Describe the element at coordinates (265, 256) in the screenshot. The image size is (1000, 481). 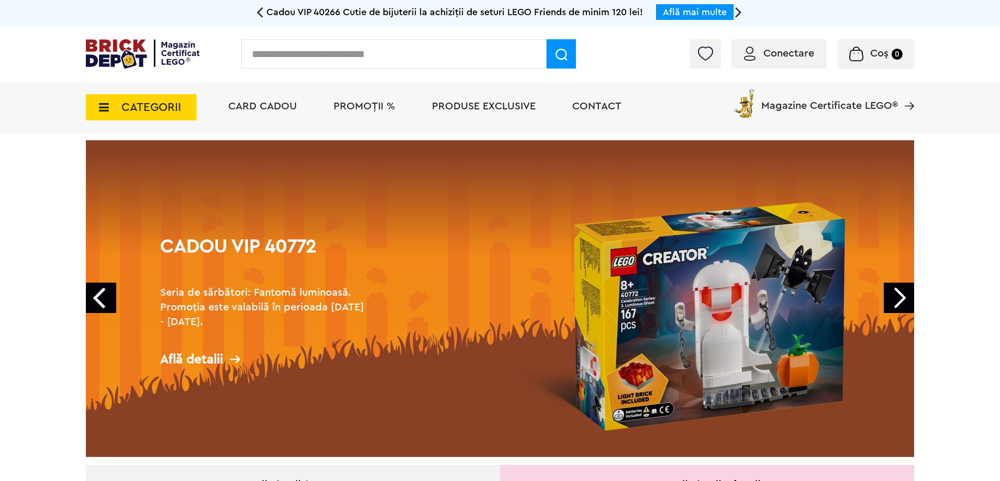
I see `h1: Cadou VIP 40772` at that location.